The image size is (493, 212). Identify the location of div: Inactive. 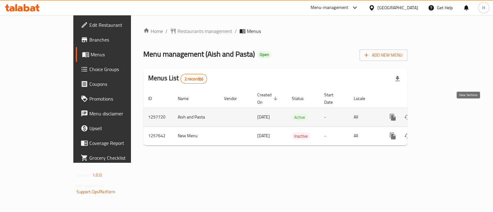
(301, 136).